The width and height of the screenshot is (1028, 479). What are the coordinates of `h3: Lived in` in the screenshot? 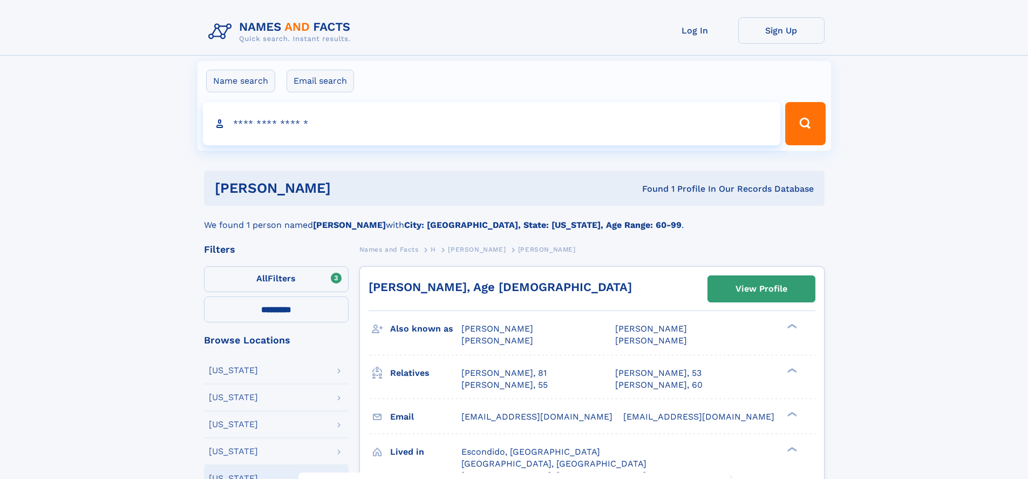 It's located at (426, 452).